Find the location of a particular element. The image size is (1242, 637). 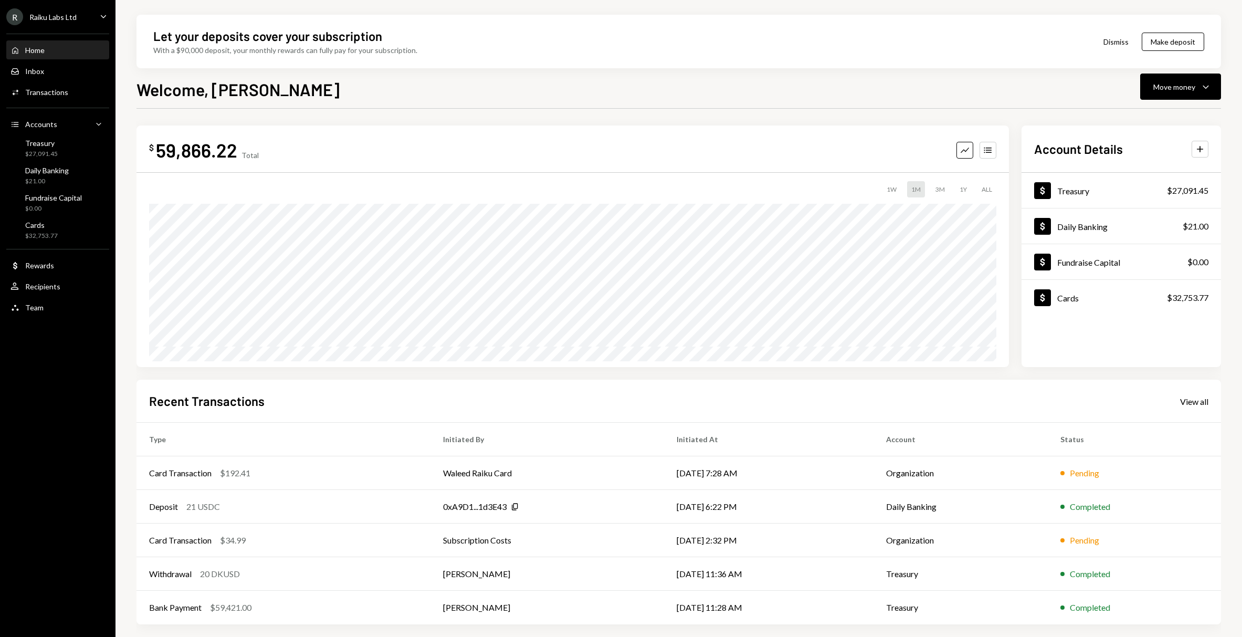

a: Inbox is located at coordinates (58, 71).